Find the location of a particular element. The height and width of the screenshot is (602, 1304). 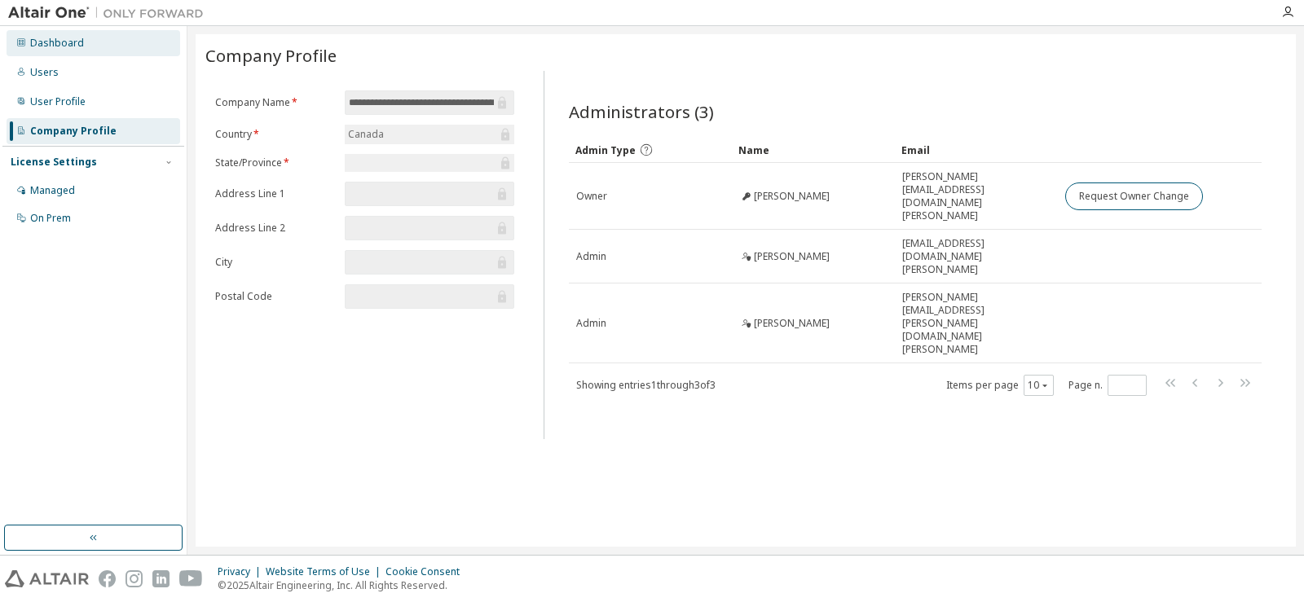

span: Owner is located at coordinates (592, 196).